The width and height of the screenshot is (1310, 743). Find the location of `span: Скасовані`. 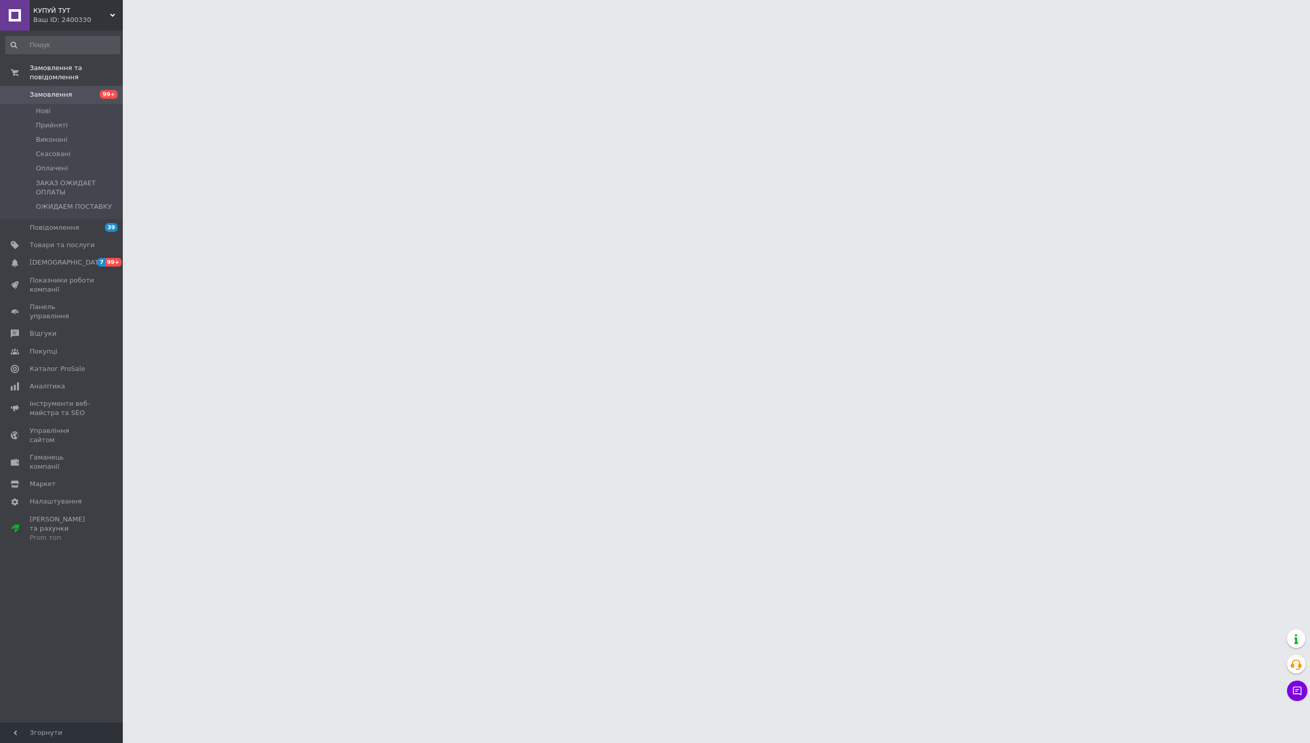

span: Скасовані is located at coordinates (53, 154).